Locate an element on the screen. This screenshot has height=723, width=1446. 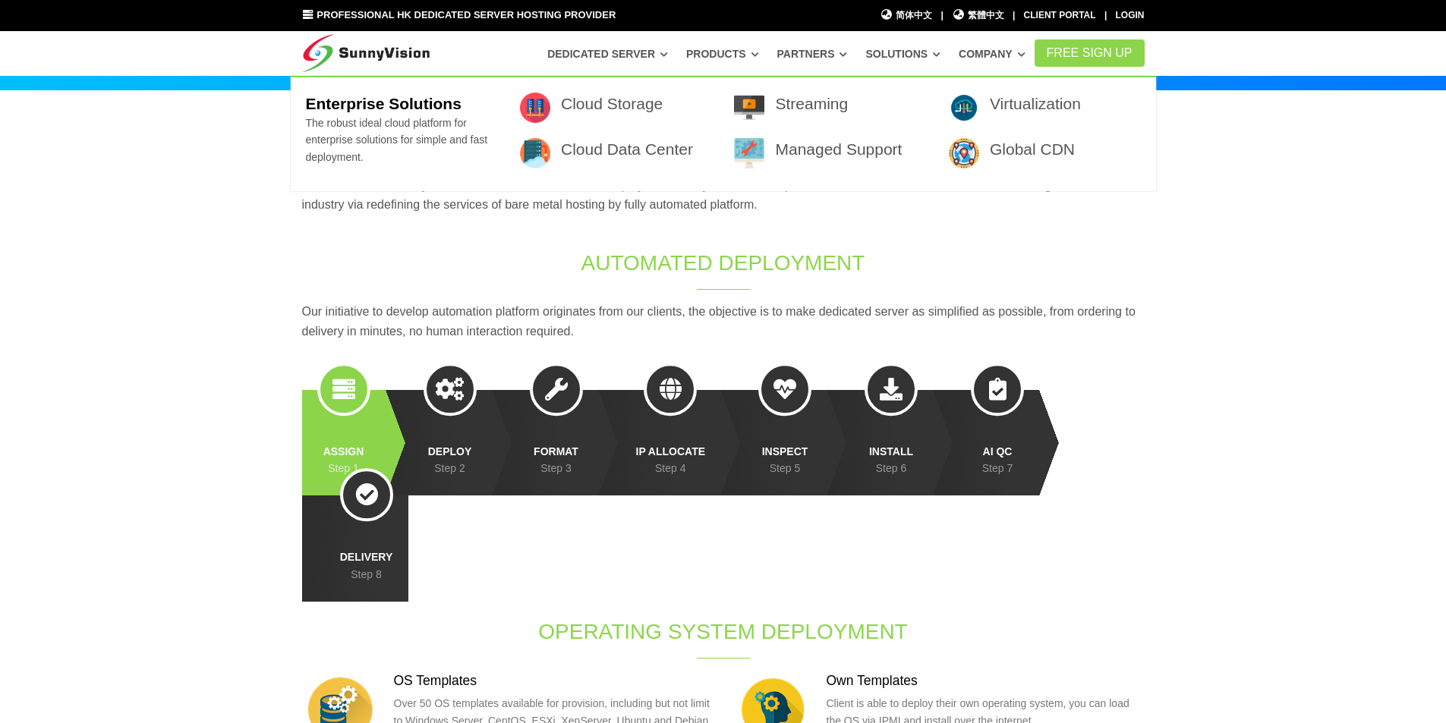
span: 繁體中文 is located at coordinates (977, 15).